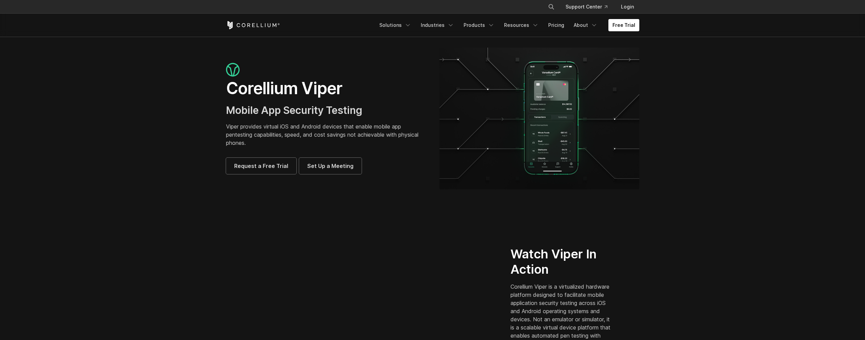 This screenshot has width=865, height=340. I want to click on span: Request a Free Trial, so click(261, 166).